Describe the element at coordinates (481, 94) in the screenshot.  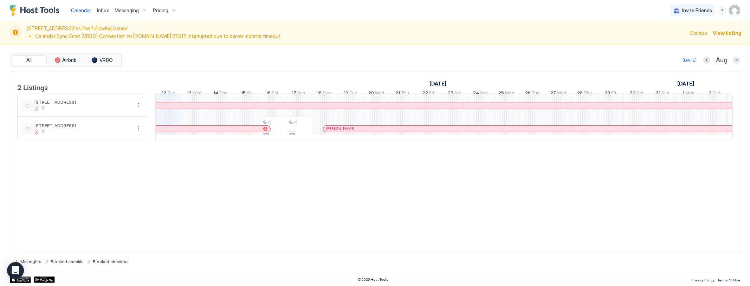
I see `a: August 24, 2025` at that location.